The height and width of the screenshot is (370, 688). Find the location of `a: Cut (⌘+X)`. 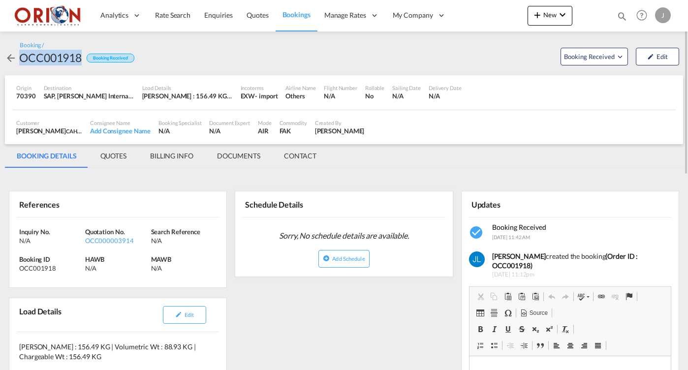

a: Cut (⌘+X) is located at coordinates (481, 297).